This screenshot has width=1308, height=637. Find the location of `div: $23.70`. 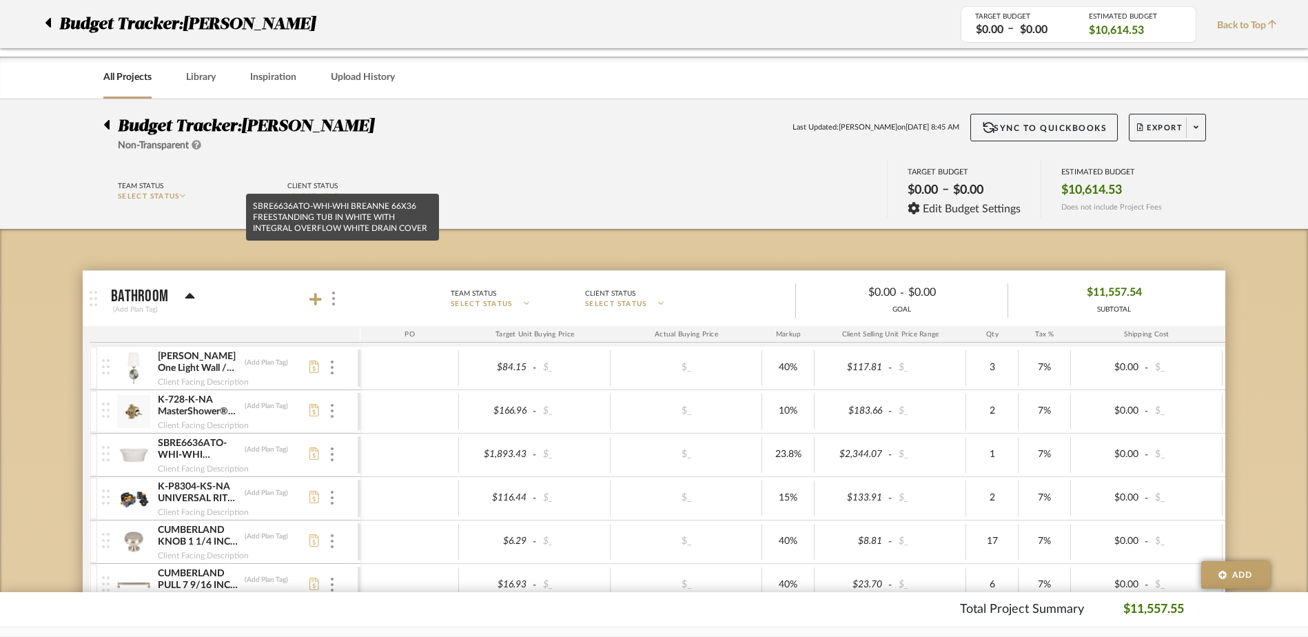

div: $23.70 is located at coordinates (852, 584).